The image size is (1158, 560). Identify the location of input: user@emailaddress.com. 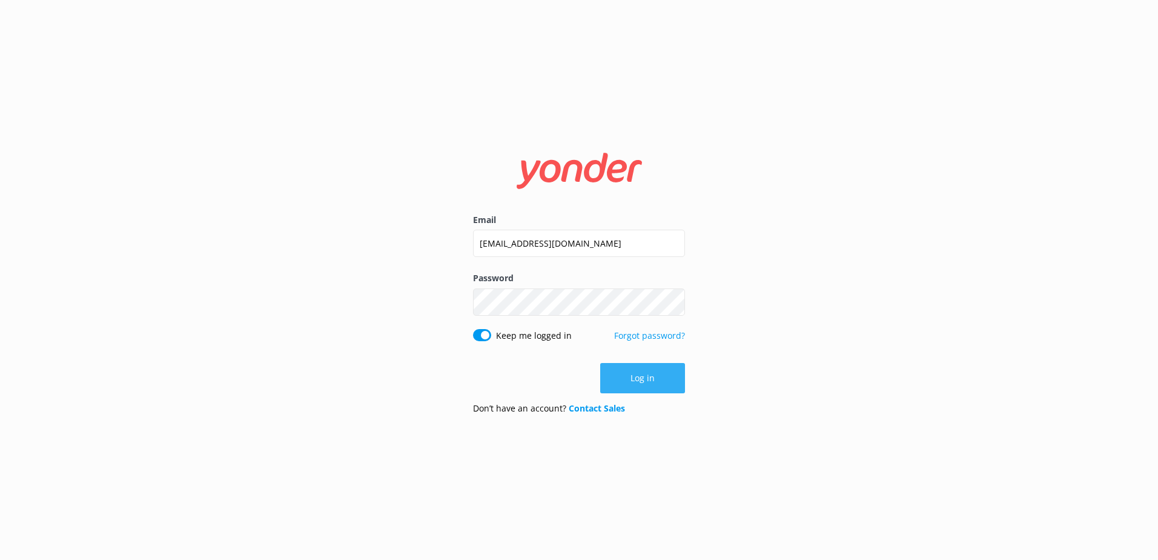
(579, 243).